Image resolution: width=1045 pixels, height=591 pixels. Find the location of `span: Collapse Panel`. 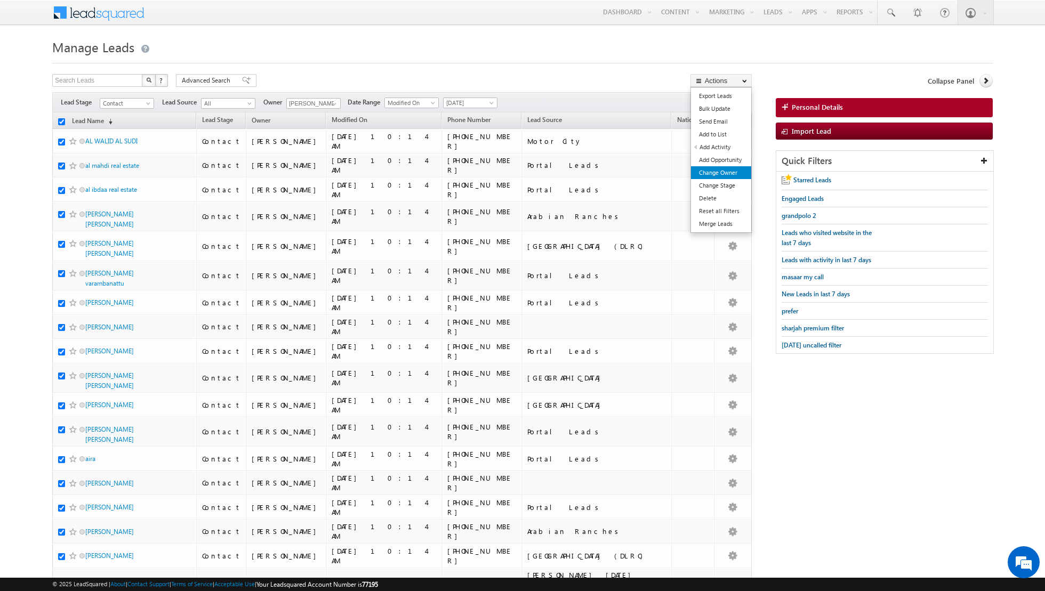

span: Collapse Panel is located at coordinates (951, 81).